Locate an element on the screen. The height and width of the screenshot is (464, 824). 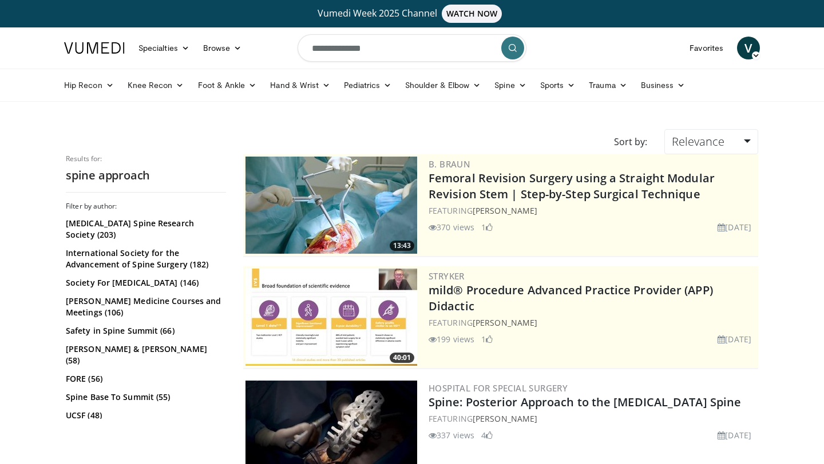
span: 13:43 is located at coordinates (401, 246).